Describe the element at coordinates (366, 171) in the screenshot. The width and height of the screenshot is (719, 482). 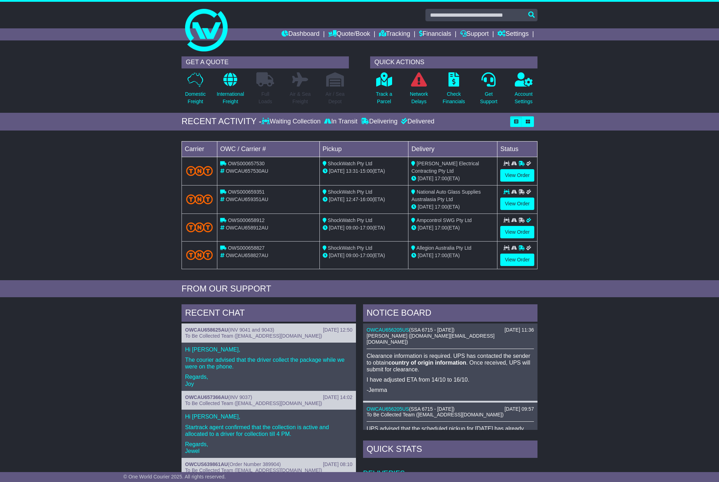
I see `span: 15:00` at that location.